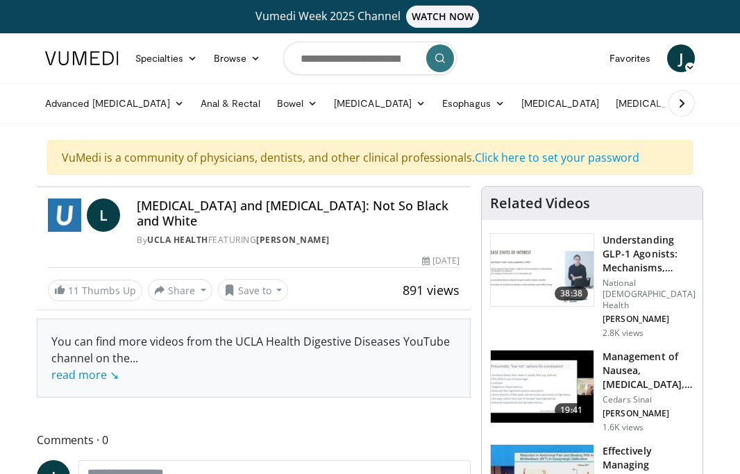 This screenshot has height=474, width=740. Describe the element at coordinates (231, 104) in the screenshot. I see `a: Anal & Rectal` at that location.